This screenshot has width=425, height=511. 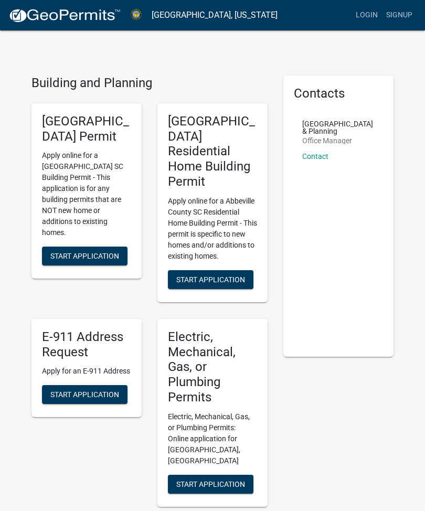 I want to click on h5: E-911 Address Request, so click(x=87, y=345).